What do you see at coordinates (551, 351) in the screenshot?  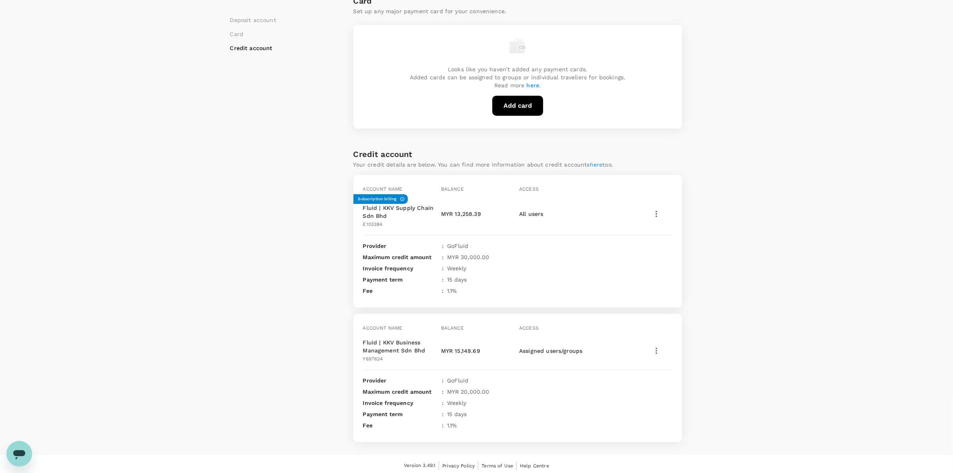 I see `span: Assigned users/groups` at bounding box center [551, 351].